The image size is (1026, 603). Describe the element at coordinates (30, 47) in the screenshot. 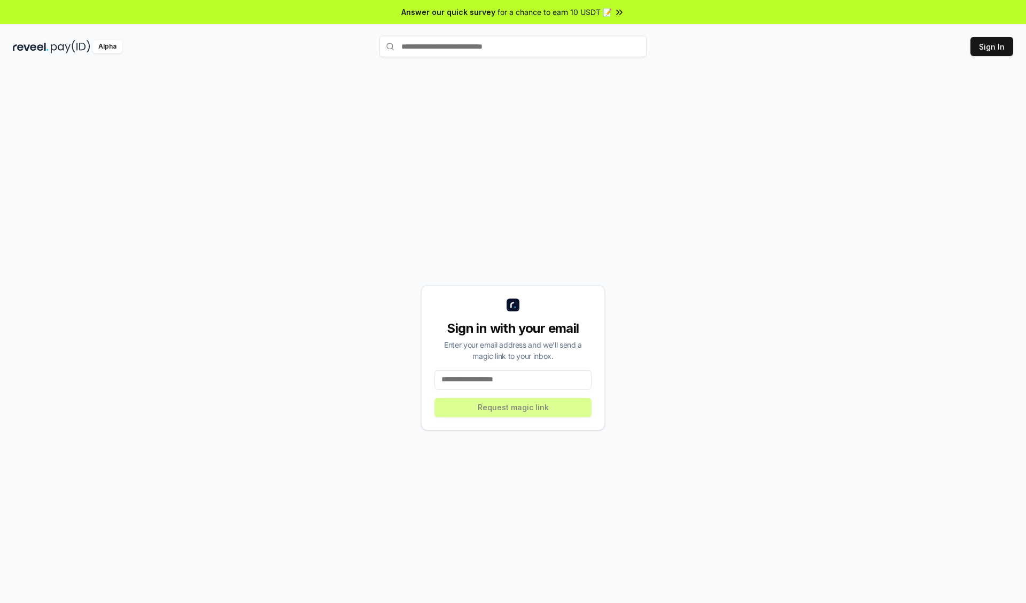

I see `img: reveel_dark` at that location.